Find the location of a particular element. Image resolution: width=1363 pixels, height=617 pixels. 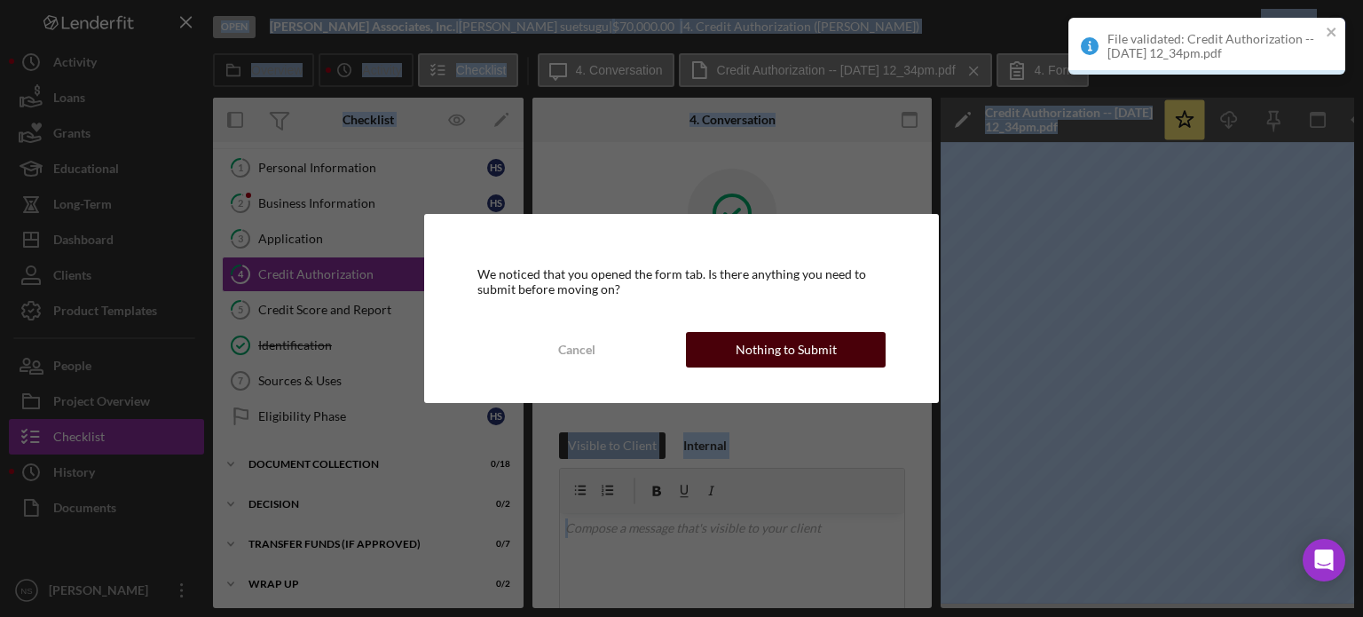

div: Nothing to Submit is located at coordinates (786, 350).